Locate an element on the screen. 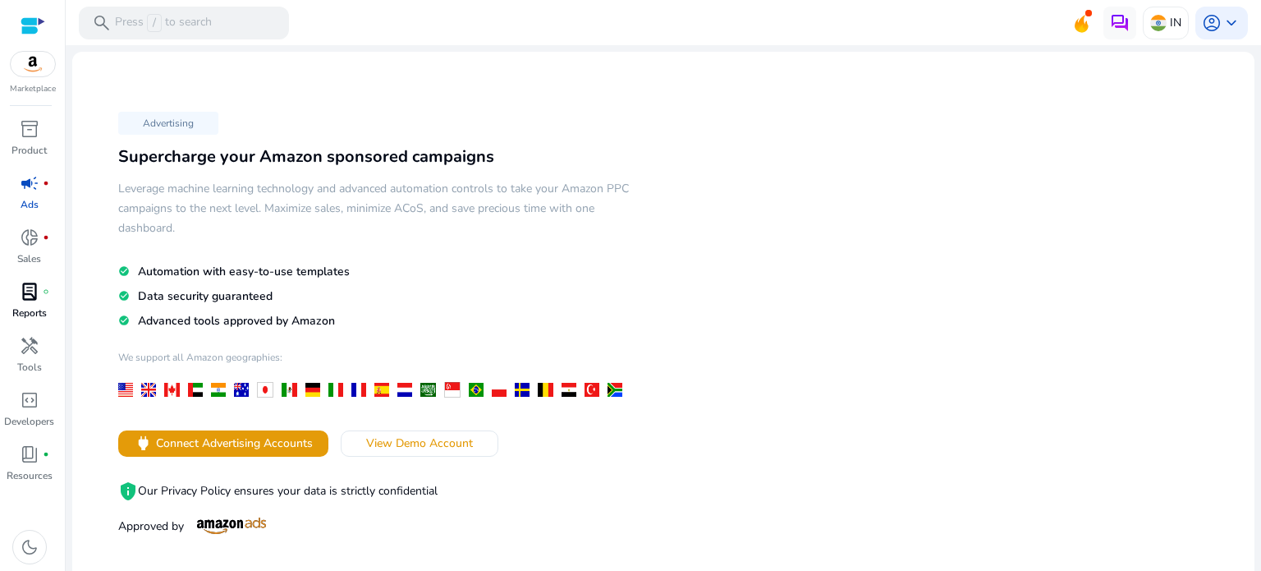  p: Resources is located at coordinates (30, 475).